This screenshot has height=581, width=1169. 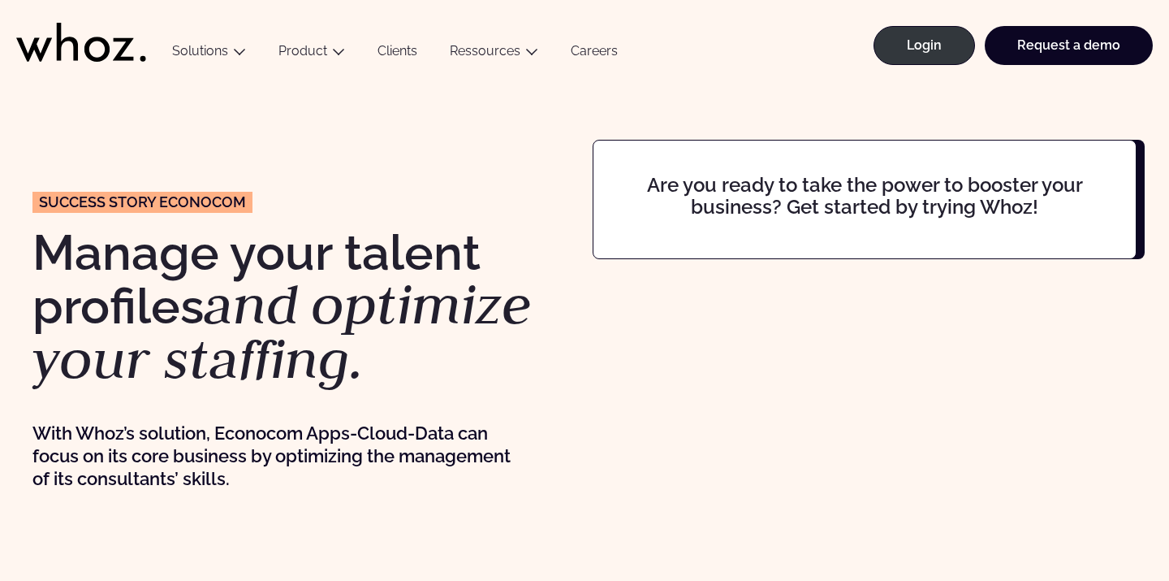 I want to click on p: With Whoz’s solution, Econocom Apps-Cloud-Data can focus on its core business by optimizing the m..., so click(x=277, y=455).